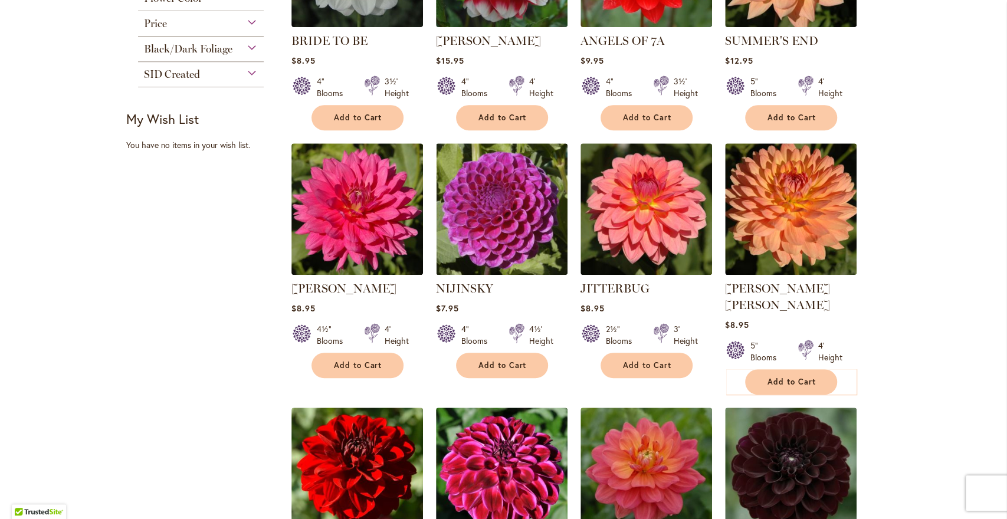 This screenshot has height=519, width=1007. Describe the element at coordinates (155, 24) in the screenshot. I see `span: Price` at that location.